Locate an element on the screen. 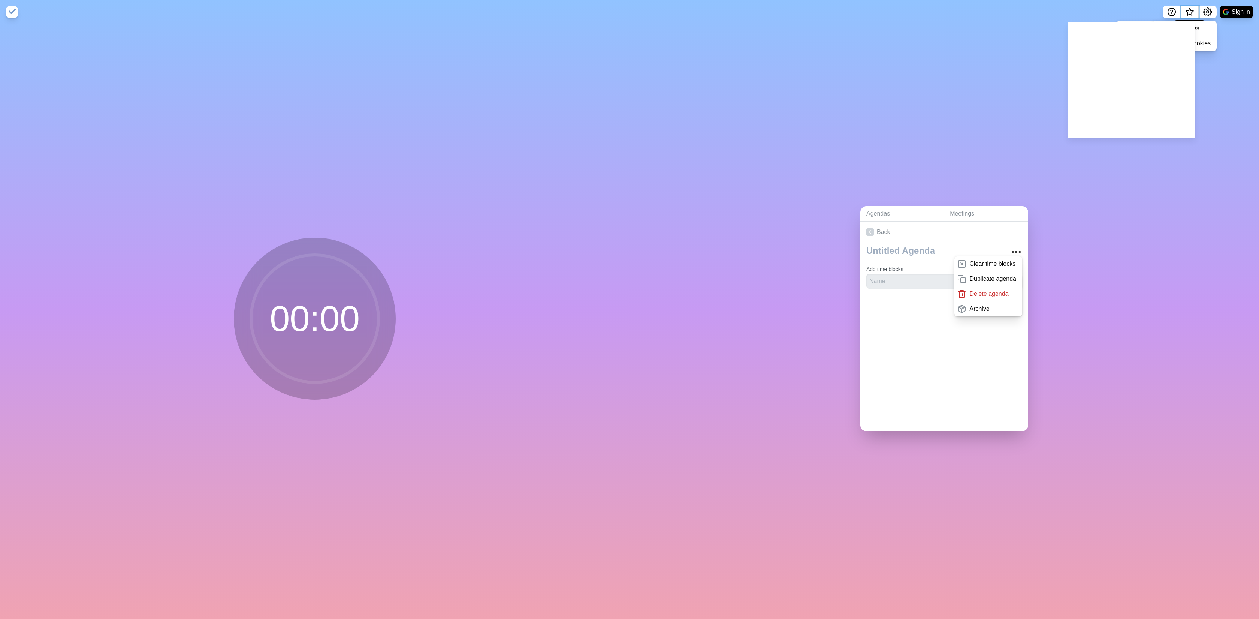 The image size is (1259, 619). a: Feature request is located at coordinates (1149, 28).